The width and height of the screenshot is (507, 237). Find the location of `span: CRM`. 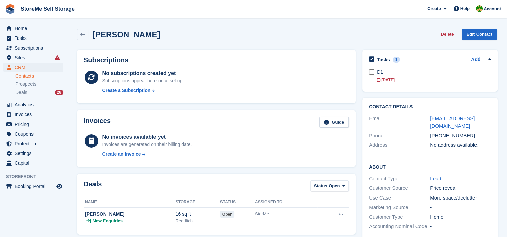

span: CRM is located at coordinates (35, 67).